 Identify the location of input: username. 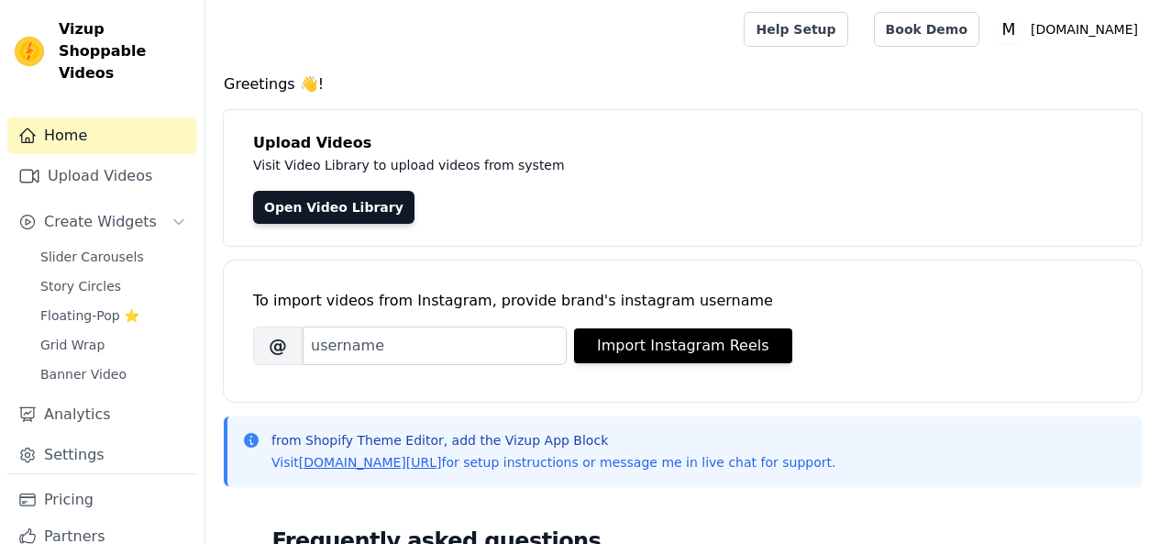
(435, 346).